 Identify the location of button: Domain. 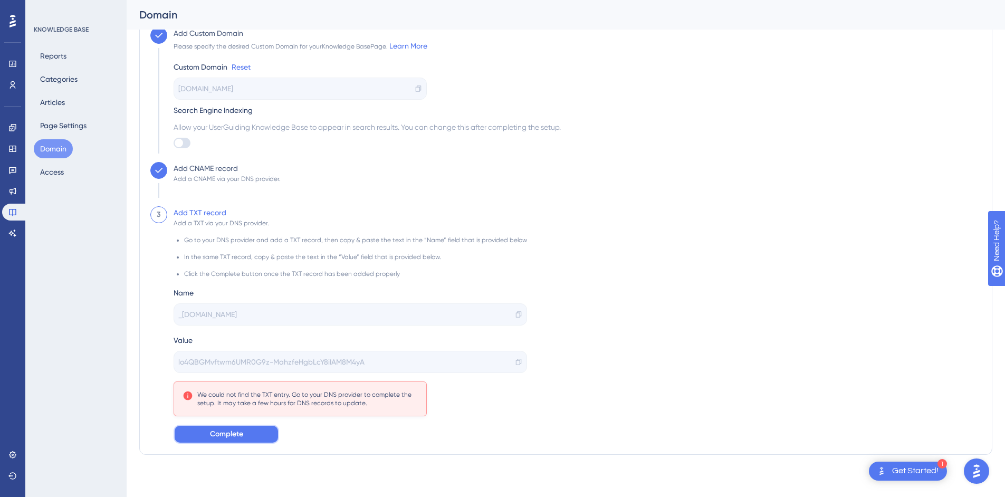
(53, 149).